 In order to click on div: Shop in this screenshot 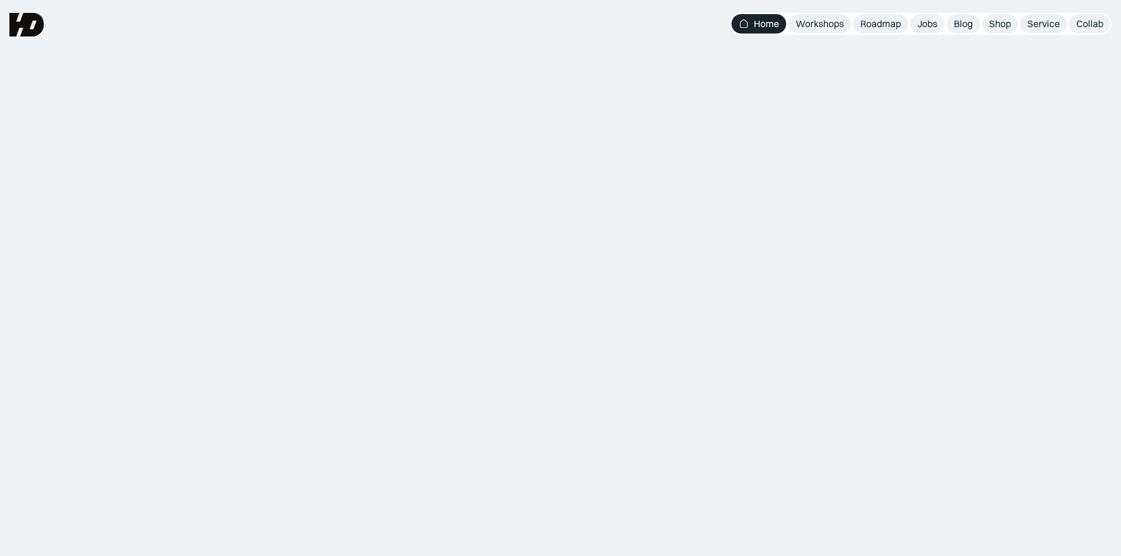, I will do `click(1000, 24)`.